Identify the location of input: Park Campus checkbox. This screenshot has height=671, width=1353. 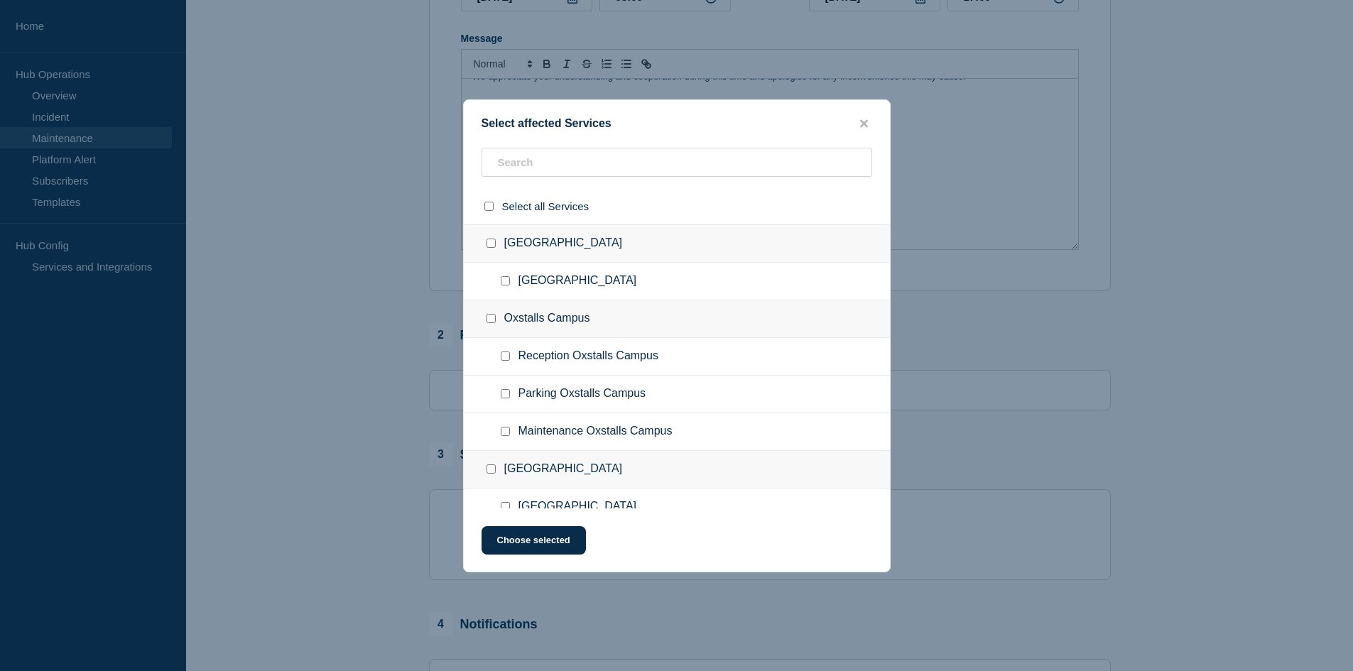
(491, 469).